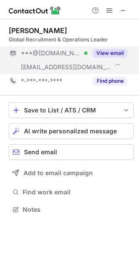 The height and width of the screenshot is (278, 139). Describe the element at coordinates (70, 131) in the screenshot. I see `span: AI write personalized message` at that location.